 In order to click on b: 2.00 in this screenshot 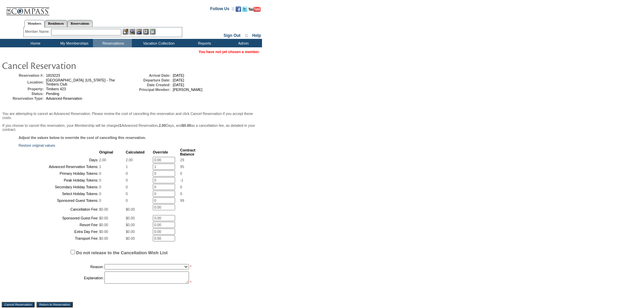, I will do `click(162, 125)`.